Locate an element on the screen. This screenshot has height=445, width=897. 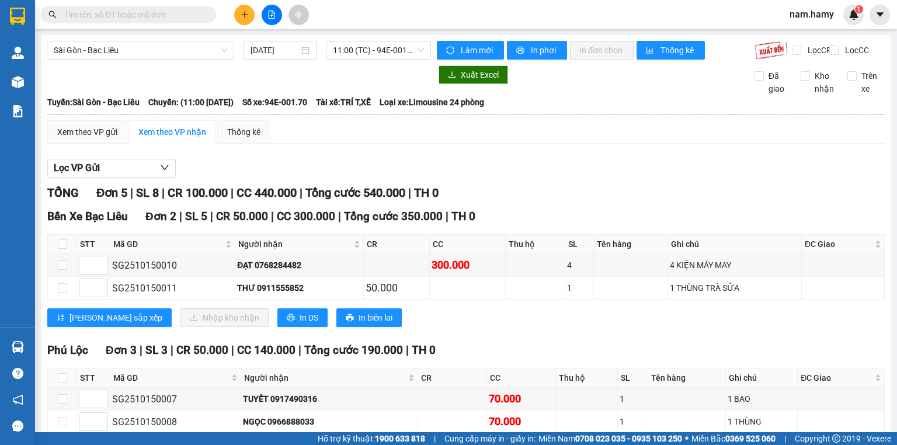
span: Cung cấp máy in - giấy in: is located at coordinates (490, 439).